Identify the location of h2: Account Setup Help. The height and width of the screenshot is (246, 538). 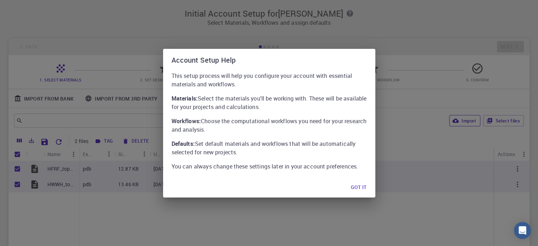
(269, 60).